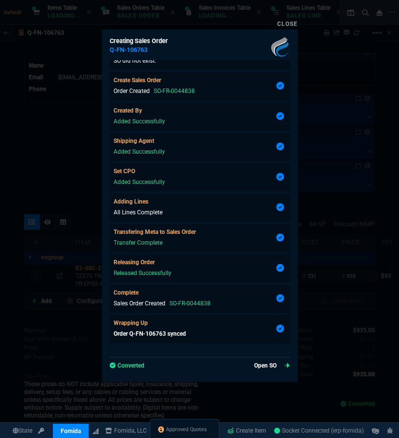 The image size is (399, 438). I want to click on p: Order Created, so click(132, 91).